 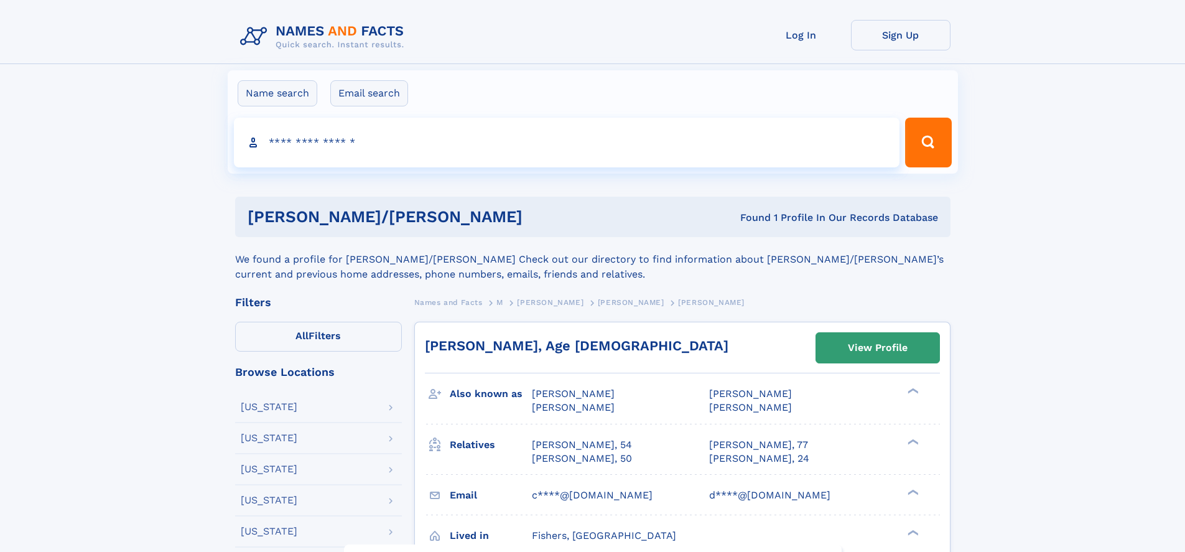 I want to click on a: M, so click(x=499, y=302).